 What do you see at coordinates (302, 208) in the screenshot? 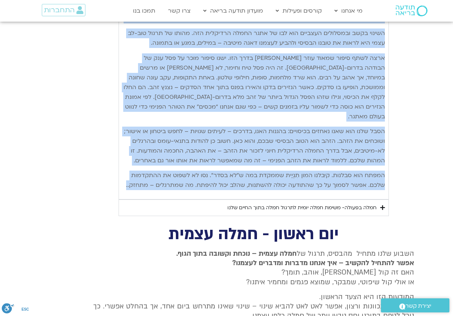
I see `div: חמלה בפעולה- משימת חמלה יומית לתרגול חמלה בתוך החיים שלנו` at bounding box center [302, 208].